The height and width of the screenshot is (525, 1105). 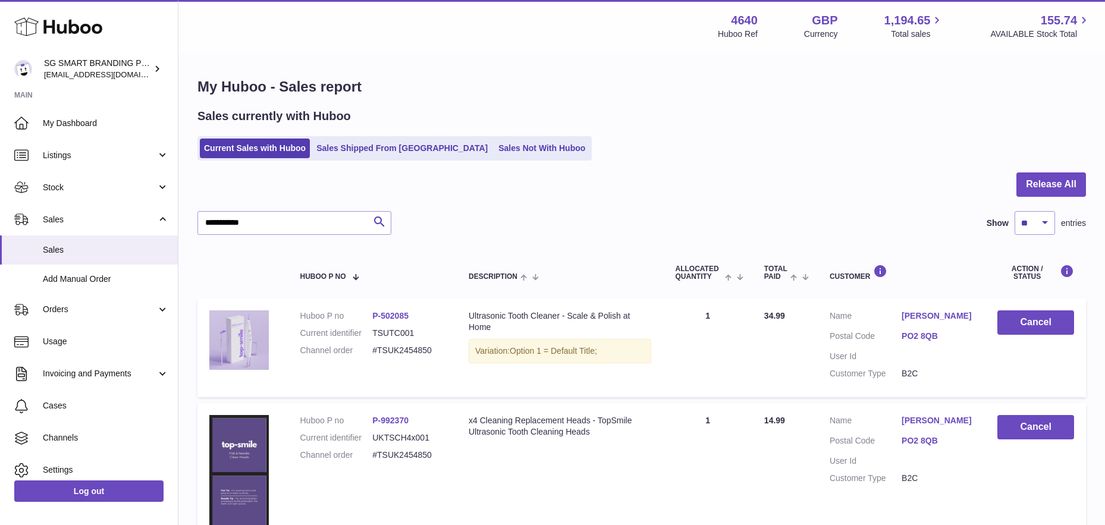 I want to click on span: ALLOCATED Quantity, so click(x=698, y=273).